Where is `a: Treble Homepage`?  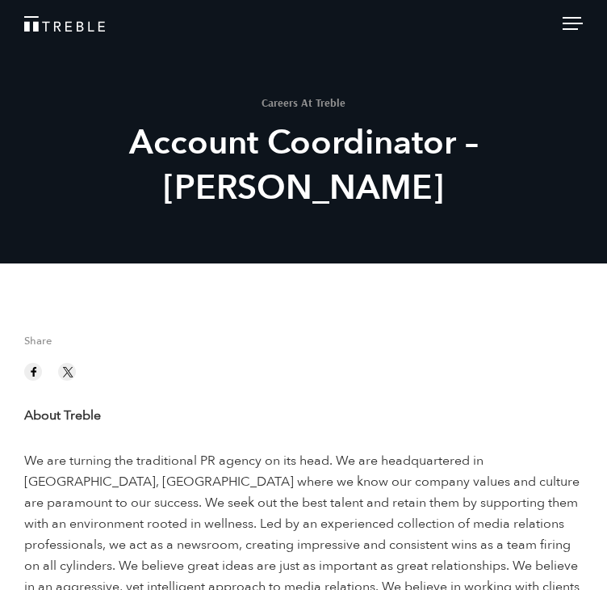 a: Treble Homepage is located at coordinates (304, 23).